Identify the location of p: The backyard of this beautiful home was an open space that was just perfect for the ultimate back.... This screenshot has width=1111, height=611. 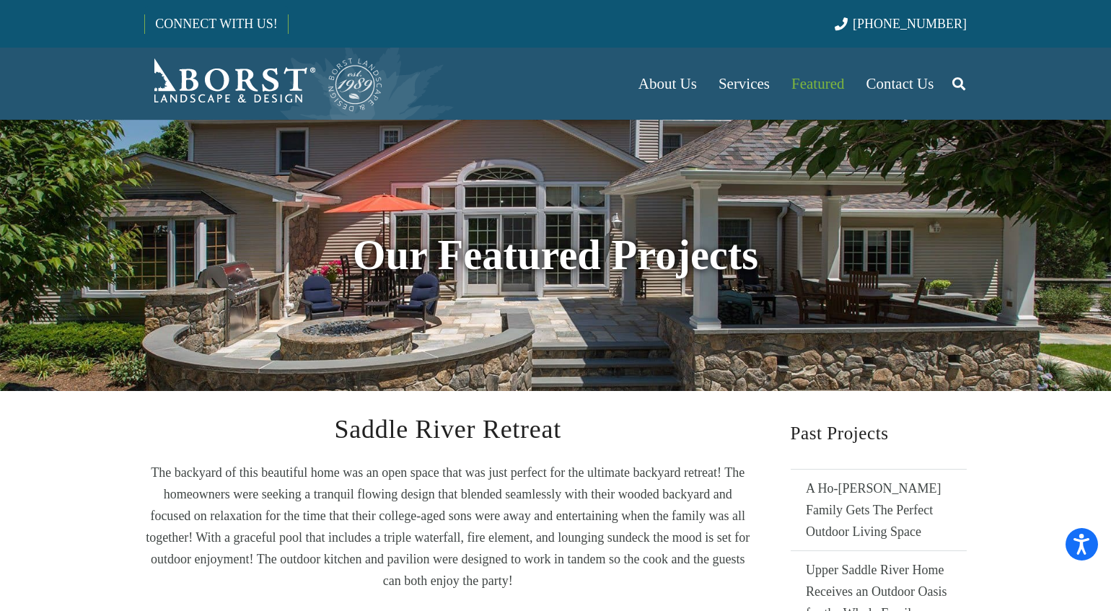
(448, 527).